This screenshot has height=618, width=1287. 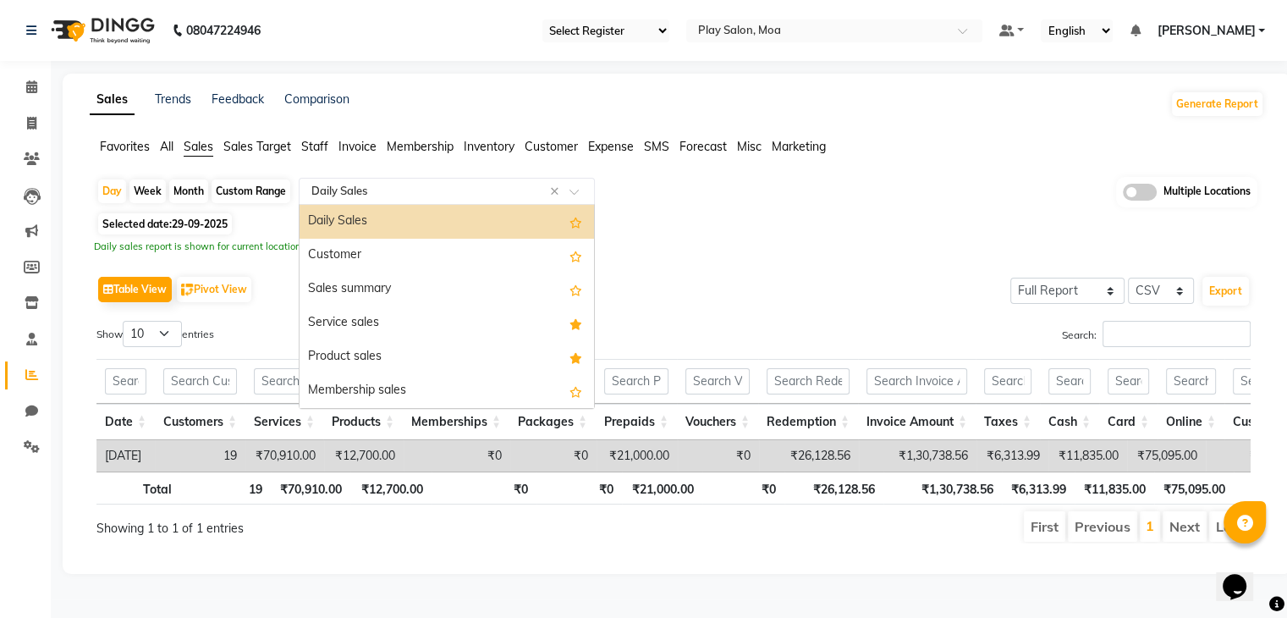 What do you see at coordinates (657, 146) in the screenshot?
I see `span: SMS` at bounding box center [657, 146].